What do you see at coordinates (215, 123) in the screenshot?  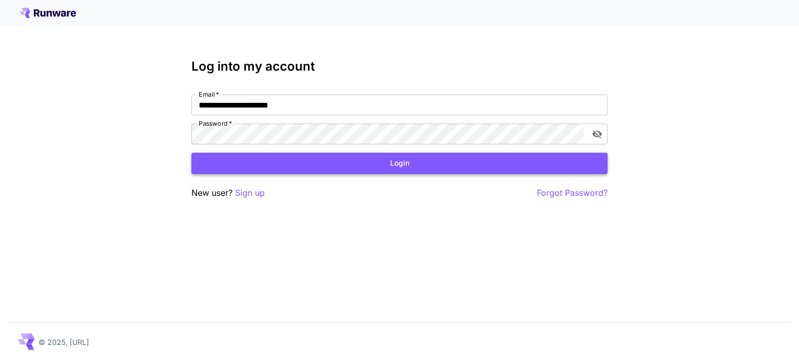 I see `label: Password` at bounding box center [215, 123].